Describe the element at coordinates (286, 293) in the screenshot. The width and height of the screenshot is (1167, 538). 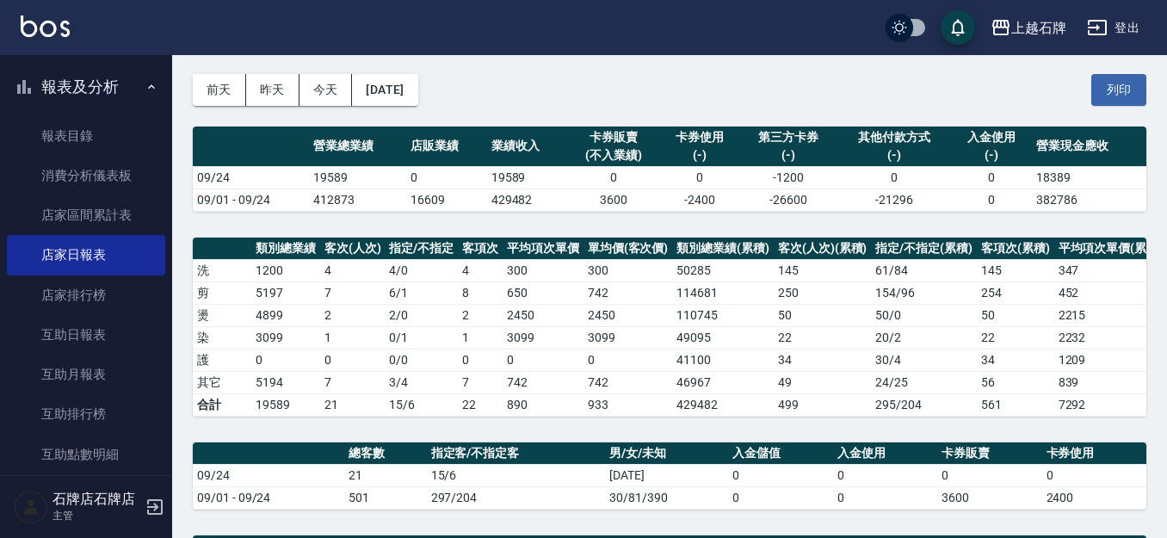
I see `td: 5197` at that location.